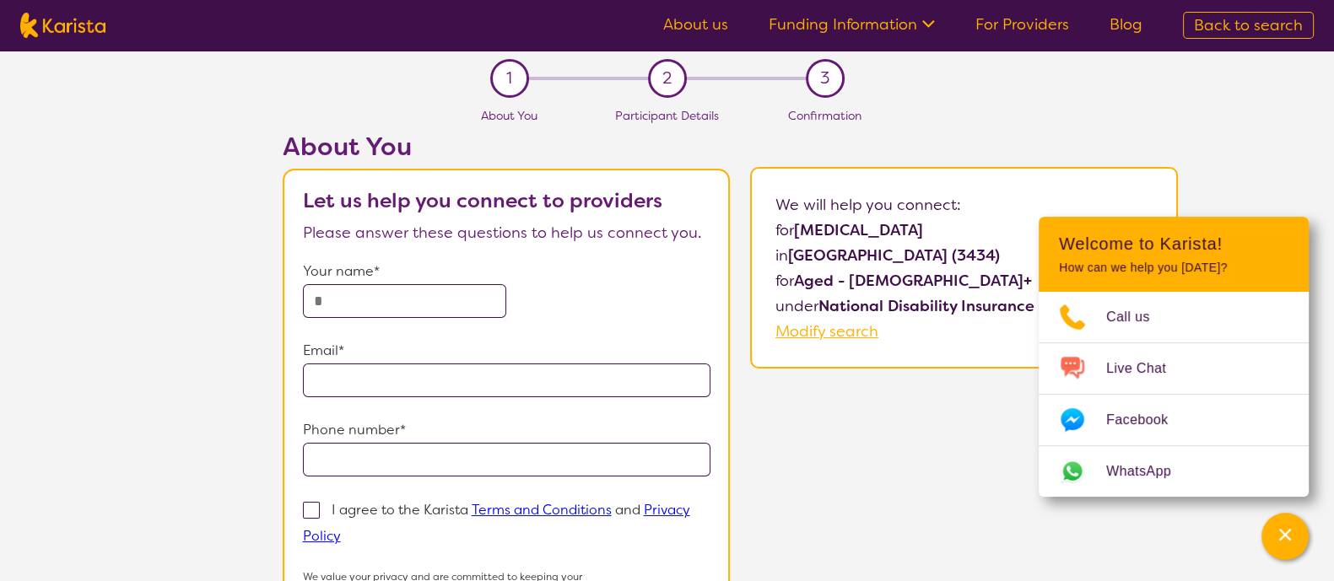 This screenshot has width=1334, height=581. What do you see at coordinates (507, 272) in the screenshot?
I see `p: Your name*` at bounding box center [507, 272].